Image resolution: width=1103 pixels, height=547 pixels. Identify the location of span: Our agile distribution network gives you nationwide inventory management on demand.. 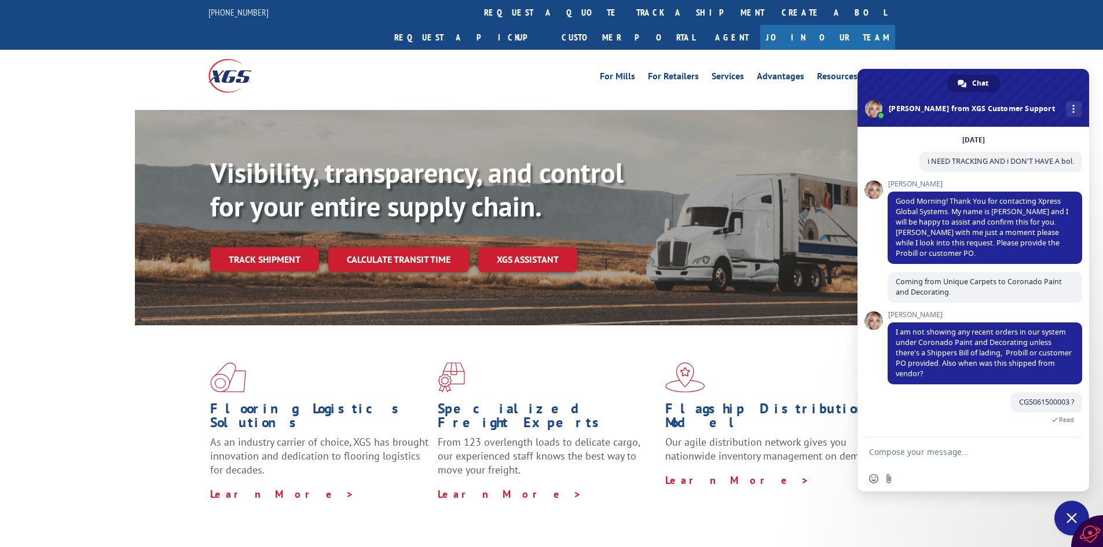
(771, 449).